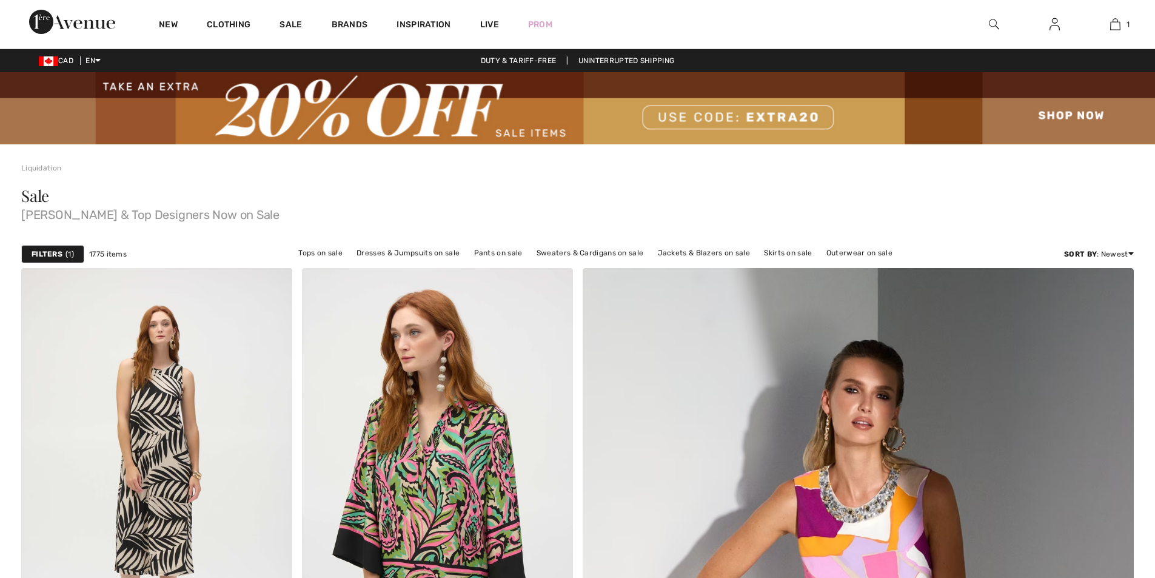 This screenshot has width=1155, height=578. Describe the element at coordinates (1115, 24) in the screenshot. I see `img: My Bag` at that location.